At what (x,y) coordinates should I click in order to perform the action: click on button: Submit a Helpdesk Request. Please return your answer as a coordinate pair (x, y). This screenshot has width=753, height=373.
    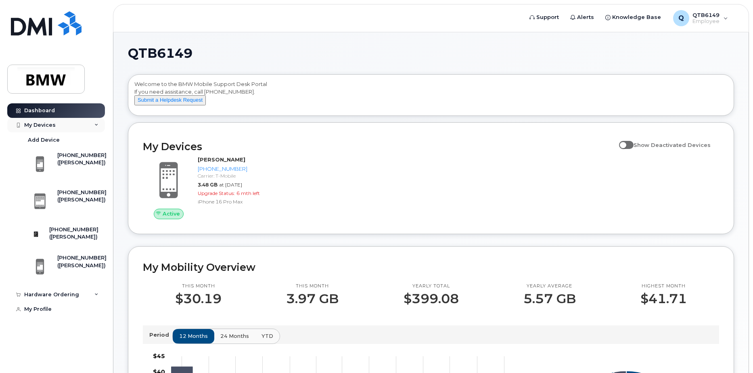
    Looking at the image, I should click on (170, 100).